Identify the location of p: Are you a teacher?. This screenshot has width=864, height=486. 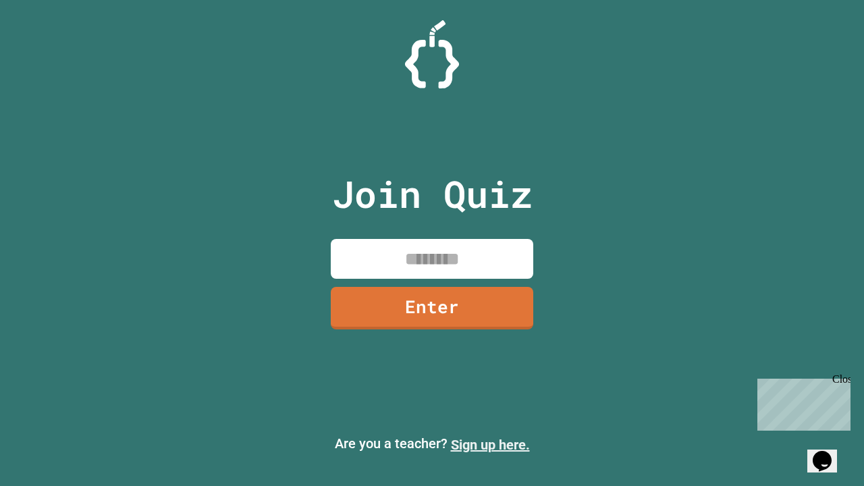
(432, 444).